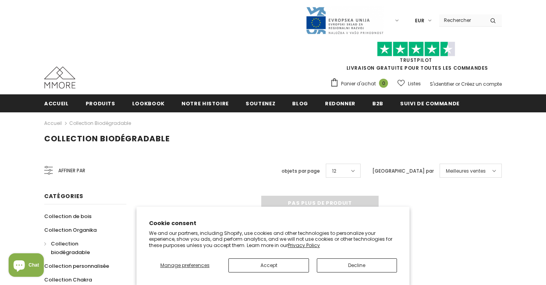  I want to click on span: Manage preferences, so click(185, 265).